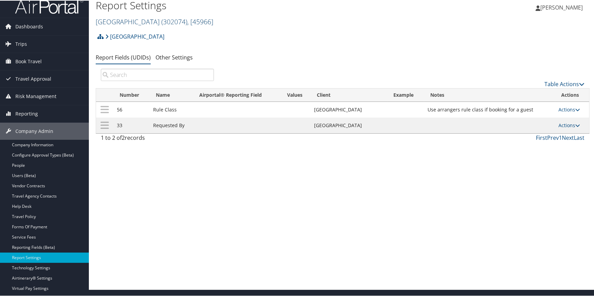  I want to click on span: Risk Management, so click(36, 96).